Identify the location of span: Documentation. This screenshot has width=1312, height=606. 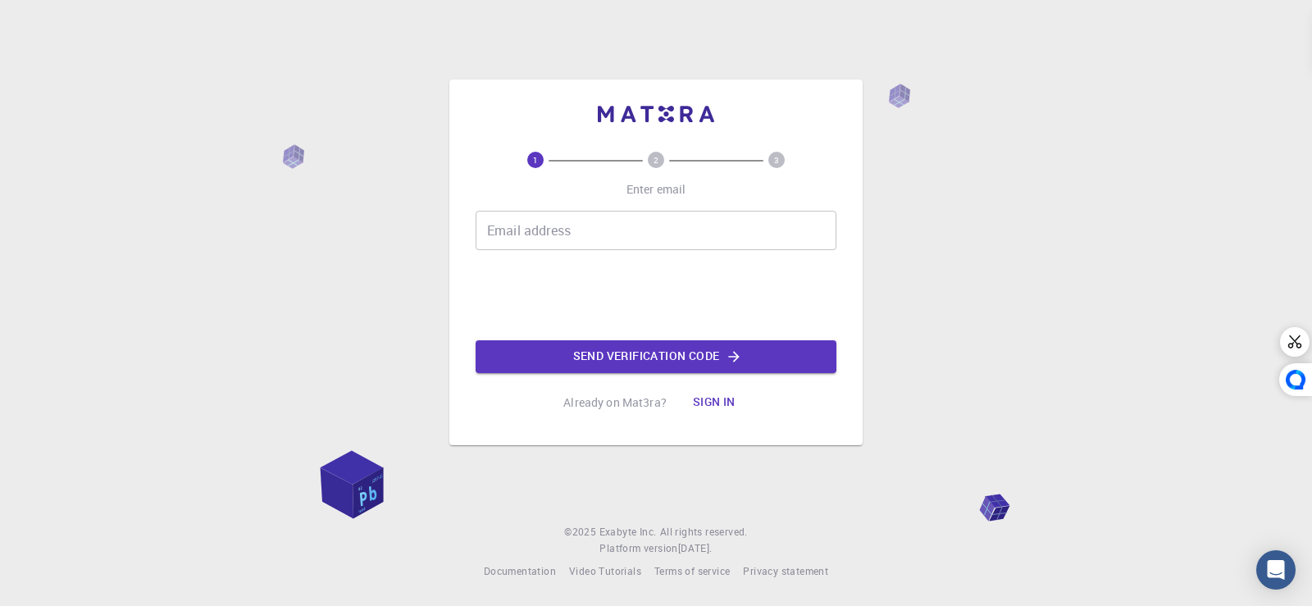
(520, 571).